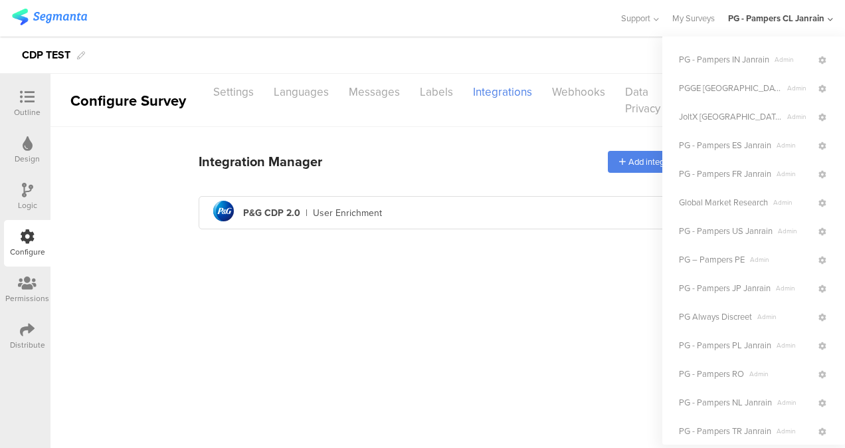 This screenshot has height=448, width=845. Describe the element at coordinates (374, 92) in the screenshot. I see `div: Messages` at that location.